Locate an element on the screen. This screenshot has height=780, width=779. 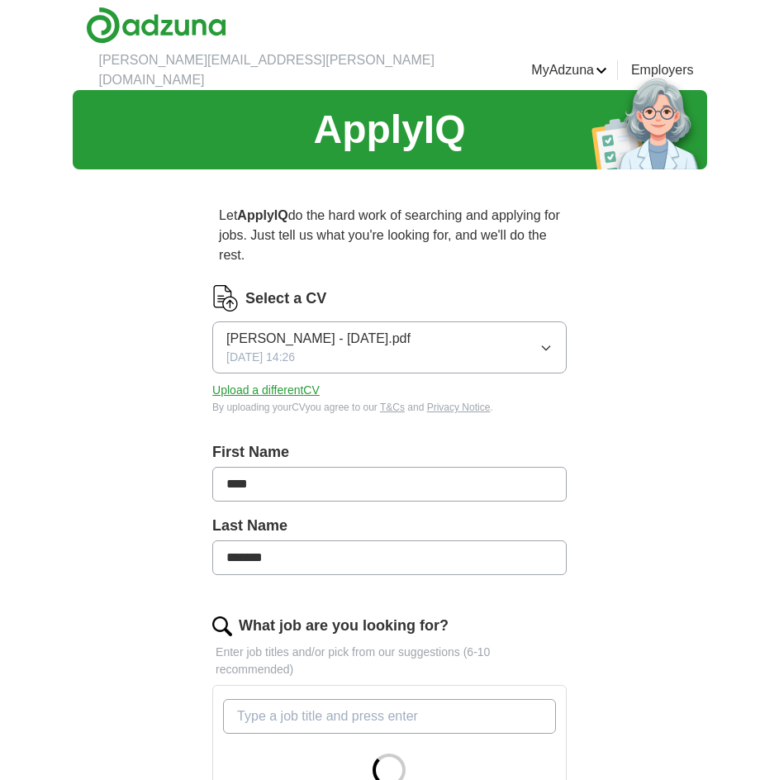
label: What job are you looking for? is located at coordinates (344, 625).